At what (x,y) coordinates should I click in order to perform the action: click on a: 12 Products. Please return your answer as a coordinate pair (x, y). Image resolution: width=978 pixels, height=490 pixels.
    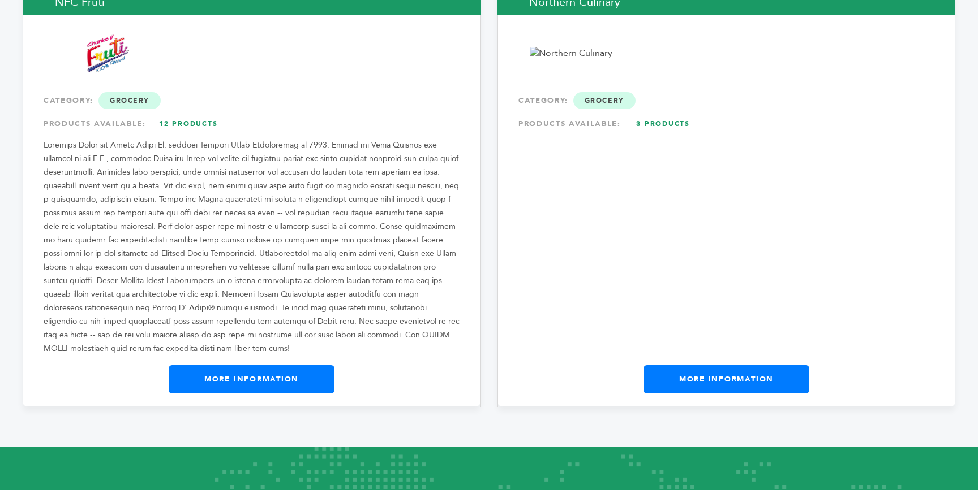
    Looking at the image, I should click on (188, 124).